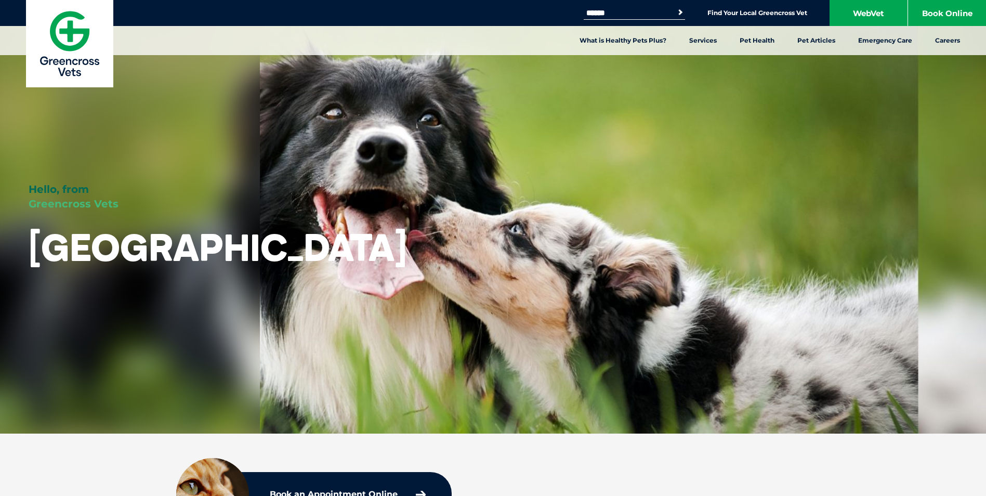  Describe the element at coordinates (758, 13) in the screenshot. I see `a: Find Your Local Greencross Vet` at that location.